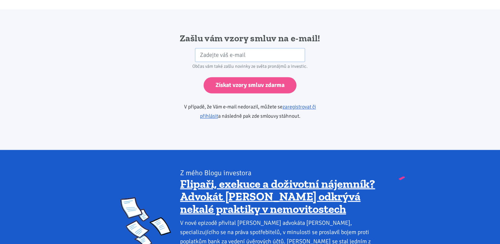 Image resolution: width=500 pixels, height=244 pixels. What do you see at coordinates (279, 172) in the screenshot?
I see `div: Z mého Blogu investora` at bounding box center [279, 172].